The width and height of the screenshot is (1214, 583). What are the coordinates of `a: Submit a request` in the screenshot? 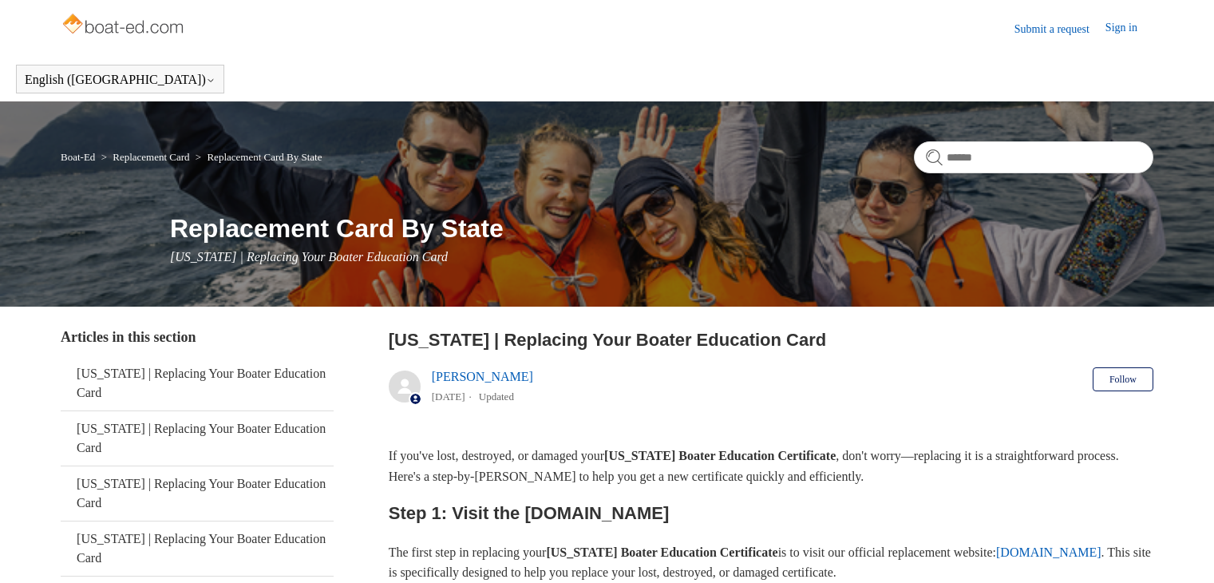 It's located at (1060, 29).